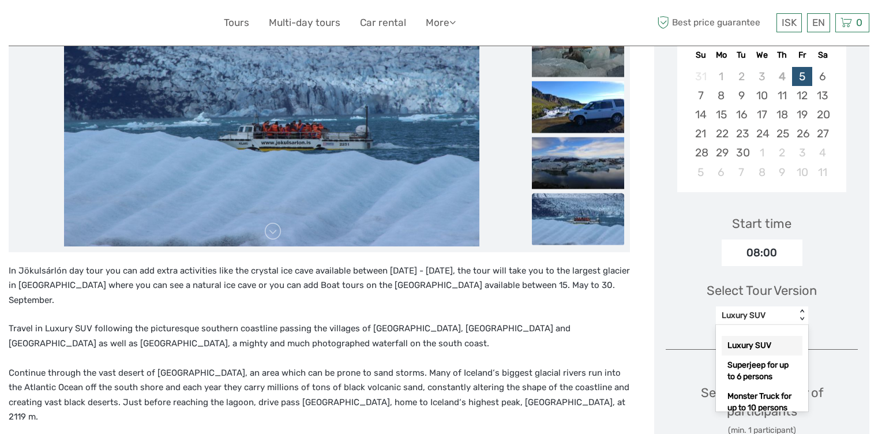 This screenshot has width=878, height=434. Describe the element at coordinates (700, 133) in the screenshot. I see `div: Choose Sunday, September 21st, 2025` at that location.